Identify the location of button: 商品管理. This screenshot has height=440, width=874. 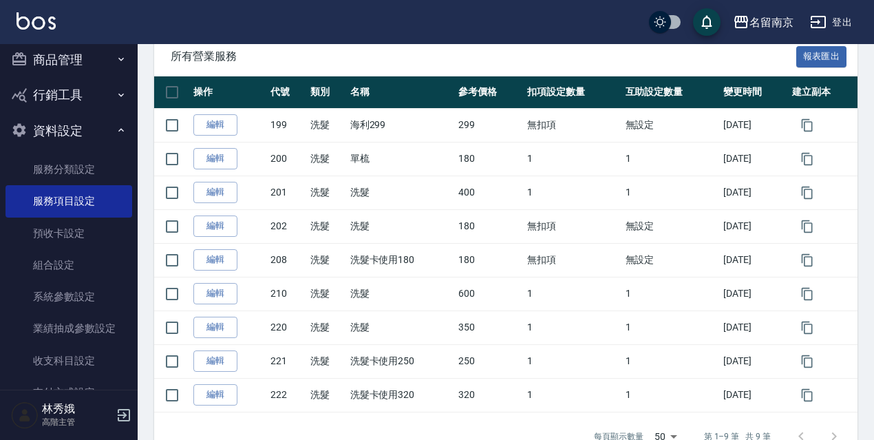
(69, 60).